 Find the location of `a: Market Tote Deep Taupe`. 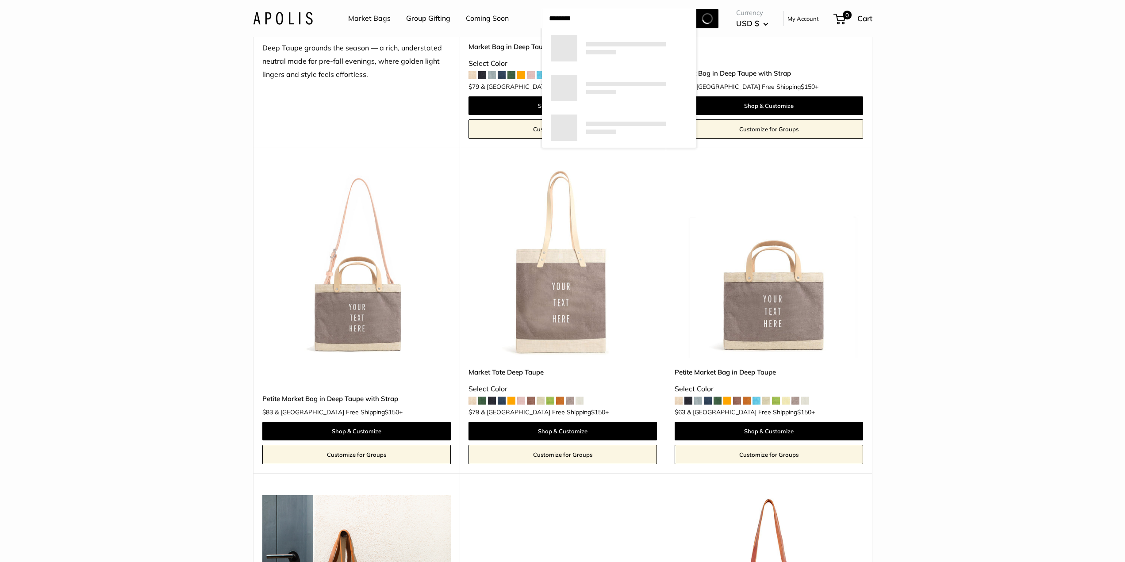

a: Market Tote Deep Taupe is located at coordinates (563, 372).